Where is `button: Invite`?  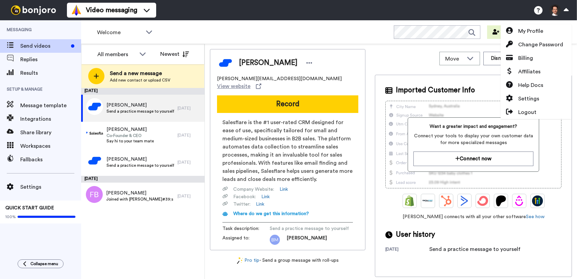
button: Invite is located at coordinates (504, 32).